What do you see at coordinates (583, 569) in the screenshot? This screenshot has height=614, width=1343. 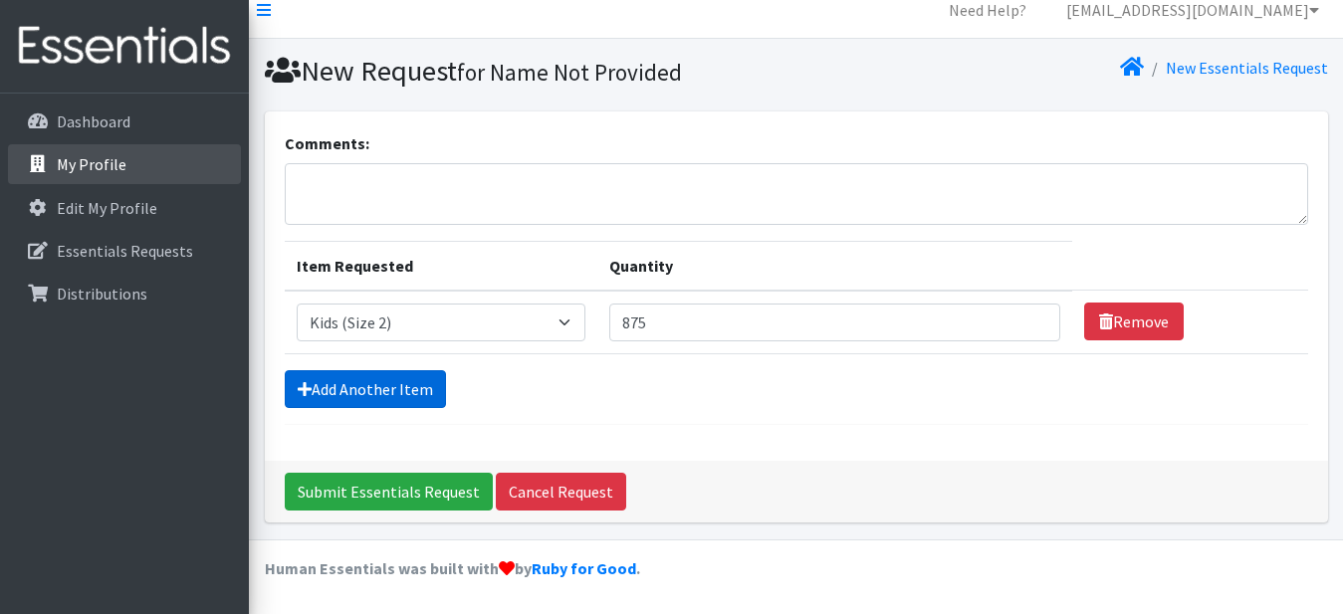 I see `a: Ruby for Good` at bounding box center [583, 569].